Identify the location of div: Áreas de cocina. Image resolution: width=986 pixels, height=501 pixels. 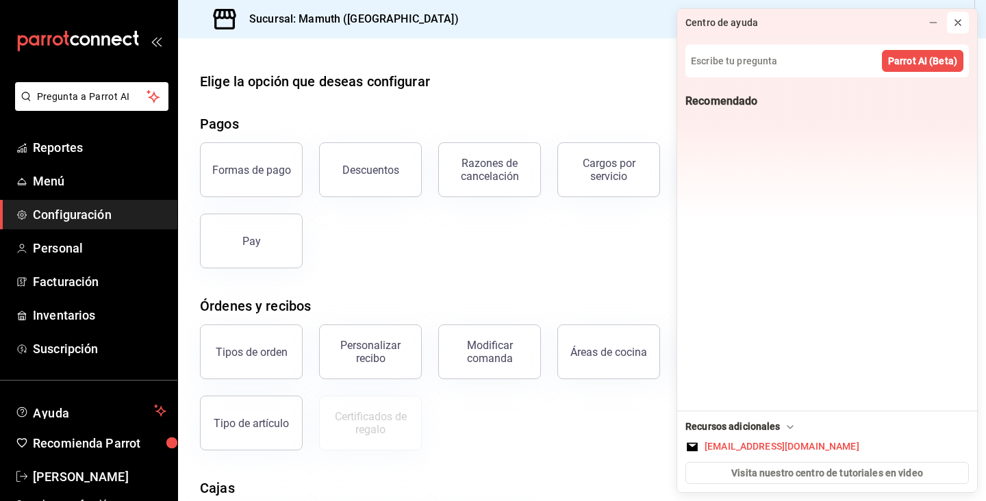
(609, 352).